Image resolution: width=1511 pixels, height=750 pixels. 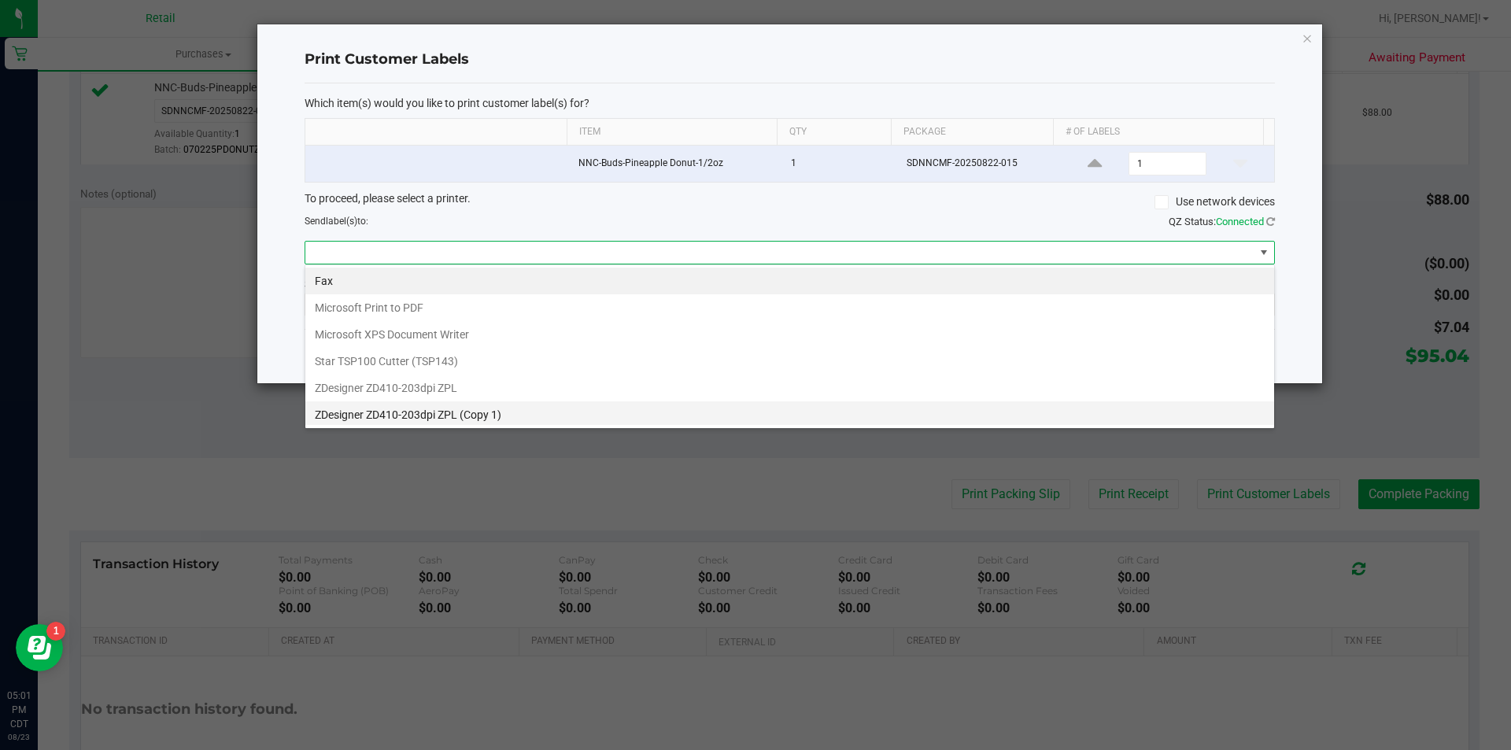 What do you see at coordinates (789, 284) in the screenshot?
I see `div: Select a label template.` at bounding box center [789, 284].